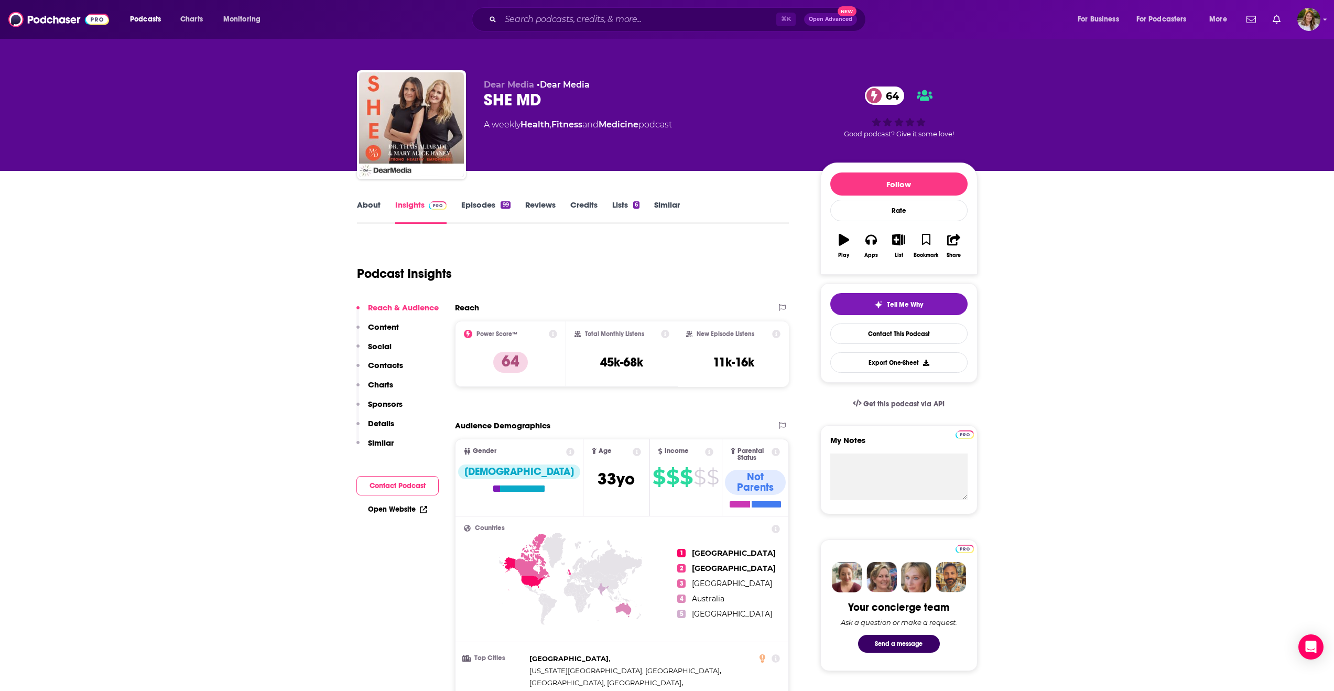 The width and height of the screenshot is (1334, 691). What do you see at coordinates (898, 607) in the screenshot?
I see `div: Your concierge team` at bounding box center [898, 607].